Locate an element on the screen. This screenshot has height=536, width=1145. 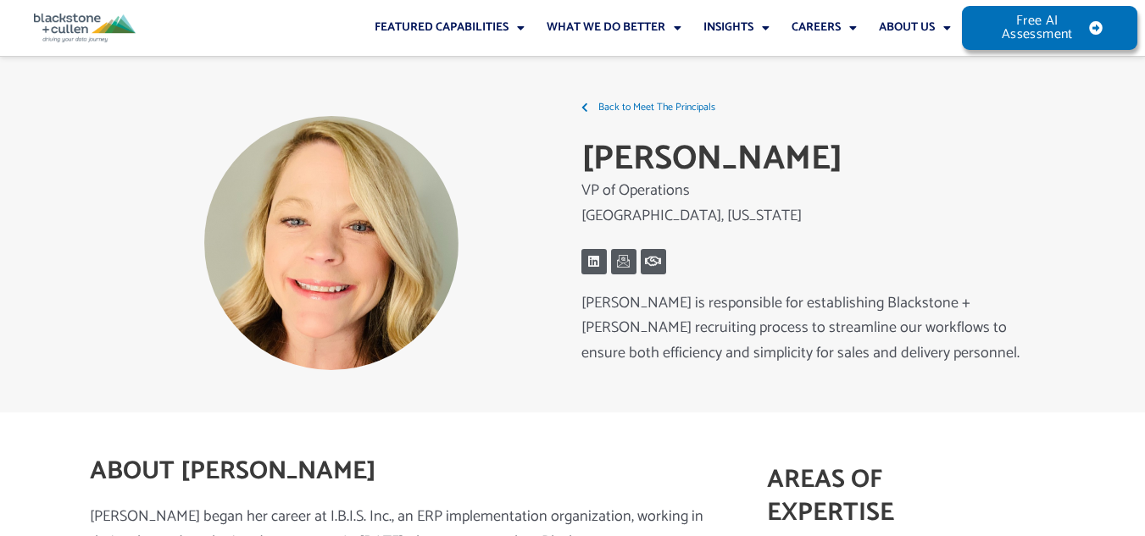
a: Free AI Assessment is located at coordinates (1049, 28).